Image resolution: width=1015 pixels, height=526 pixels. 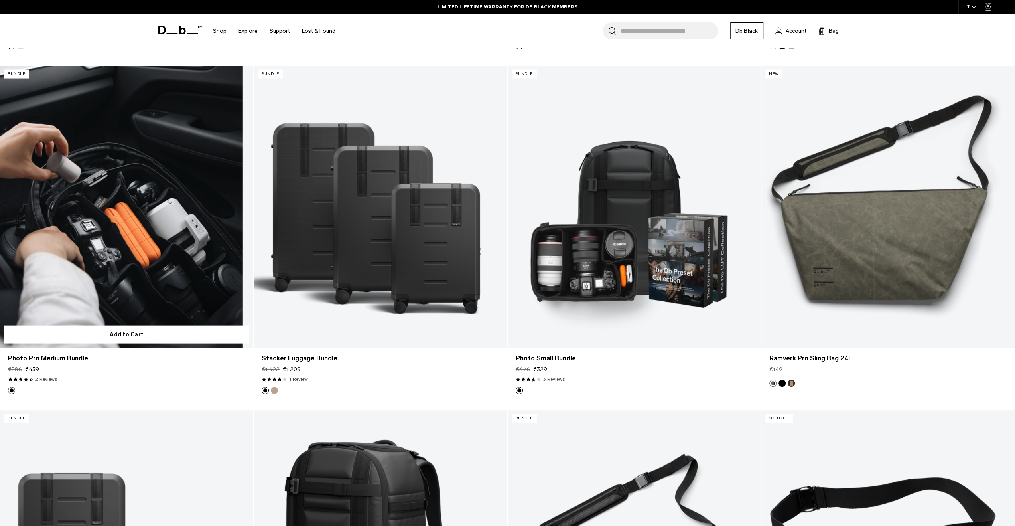 What do you see at coordinates (248, 31) in the screenshot?
I see `a: Explore` at bounding box center [248, 31].